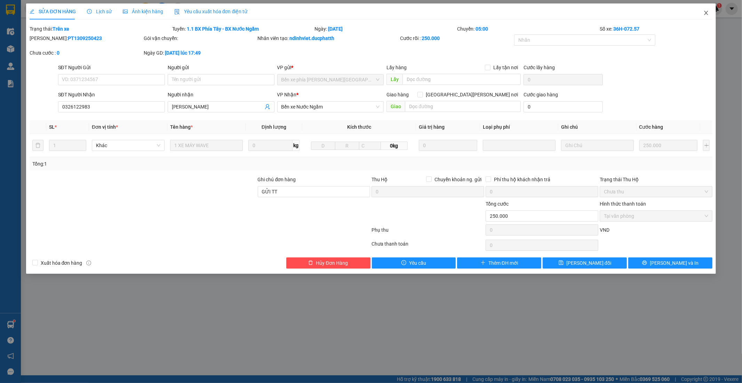  What do you see at coordinates (458, 179) in the screenshot?
I see `span: Chuyển khoản ng. gửi` at bounding box center [458, 179].